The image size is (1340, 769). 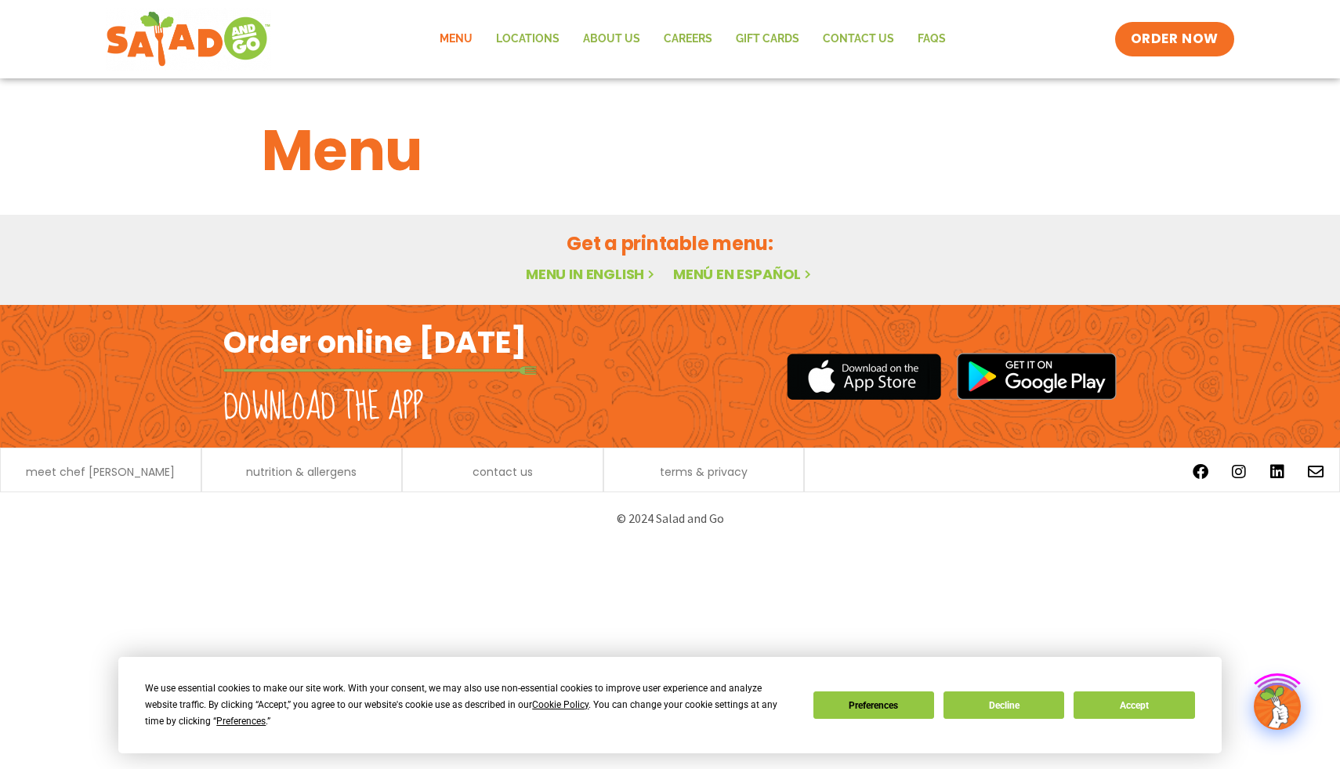 I want to click on span: contact us, so click(x=502, y=472).